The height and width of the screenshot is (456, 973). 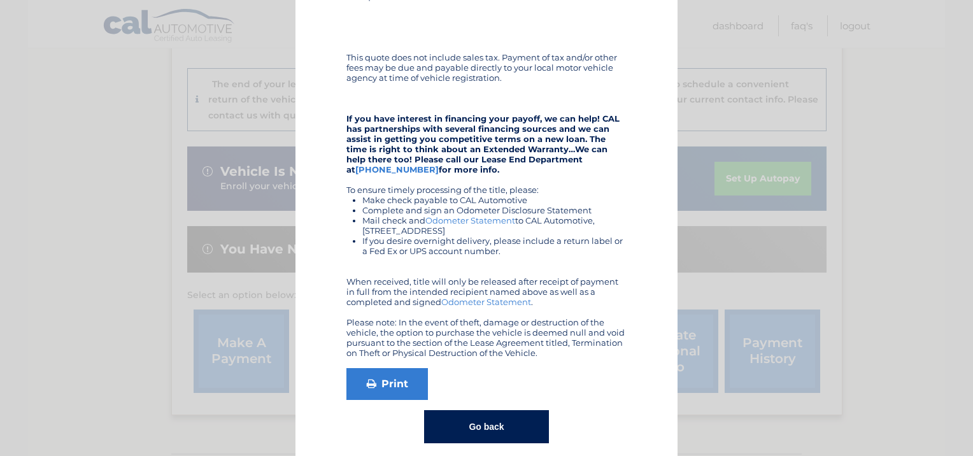 What do you see at coordinates (482, 144) in the screenshot?
I see `strong: If you have interest in financing your payoff, we can help! CAL has partnerships with several fin...` at bounding box center [482, 144].